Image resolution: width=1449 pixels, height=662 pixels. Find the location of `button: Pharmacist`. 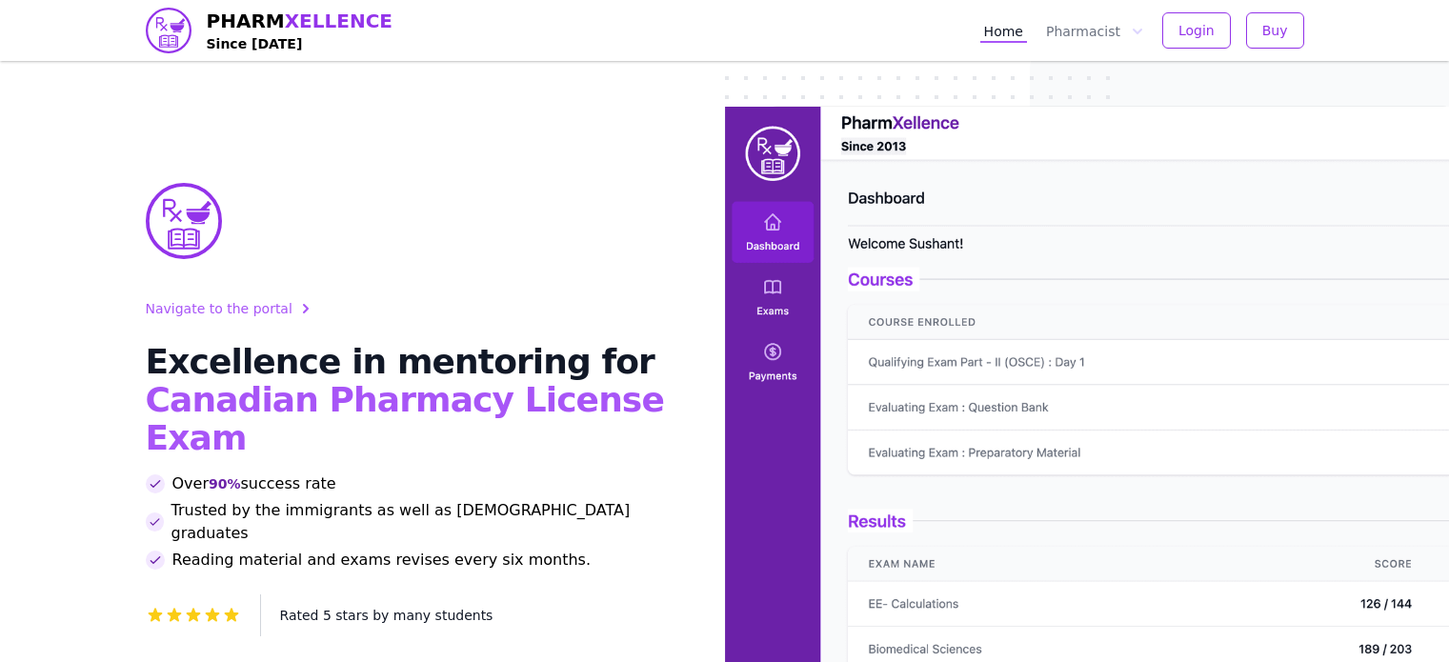

button: Pharmacist is located at coordinates (1095, 30).